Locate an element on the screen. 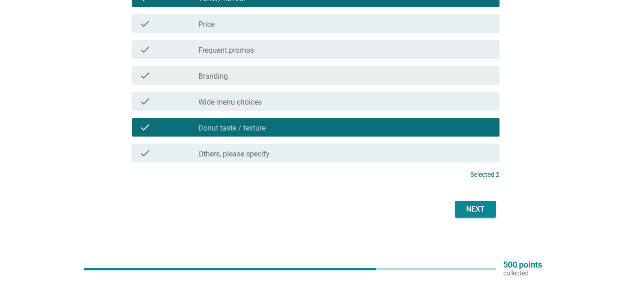  p: collected is located at coordinates (523, 274).